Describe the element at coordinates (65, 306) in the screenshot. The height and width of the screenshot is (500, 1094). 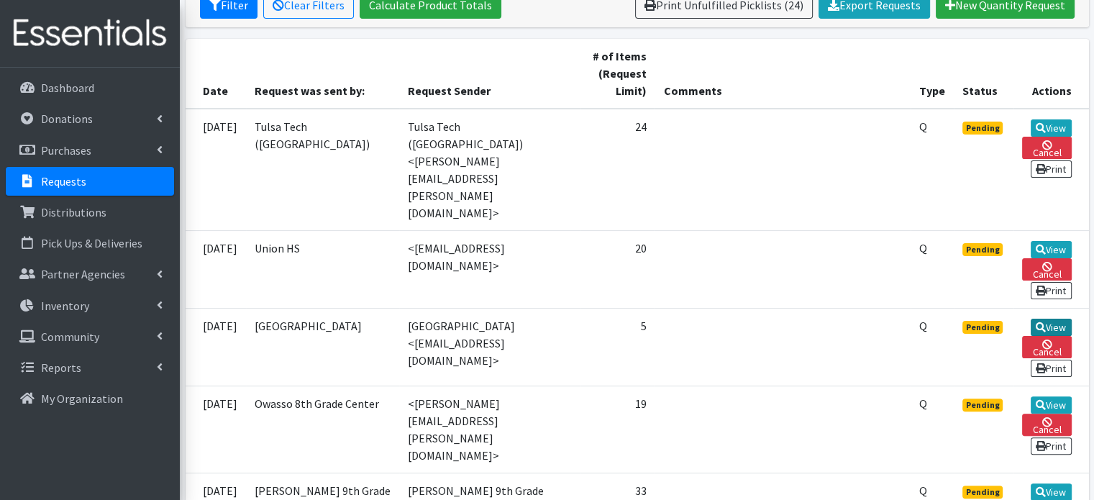
I see `p: Inventory` at that location.